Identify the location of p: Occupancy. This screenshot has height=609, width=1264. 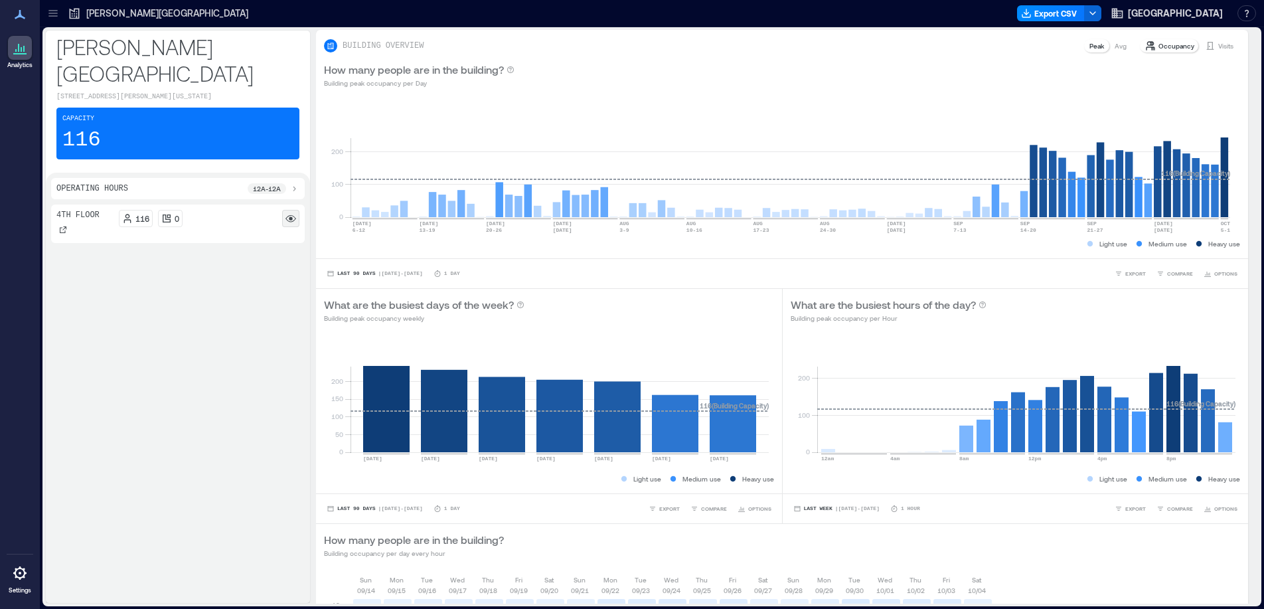
(1176, 46).